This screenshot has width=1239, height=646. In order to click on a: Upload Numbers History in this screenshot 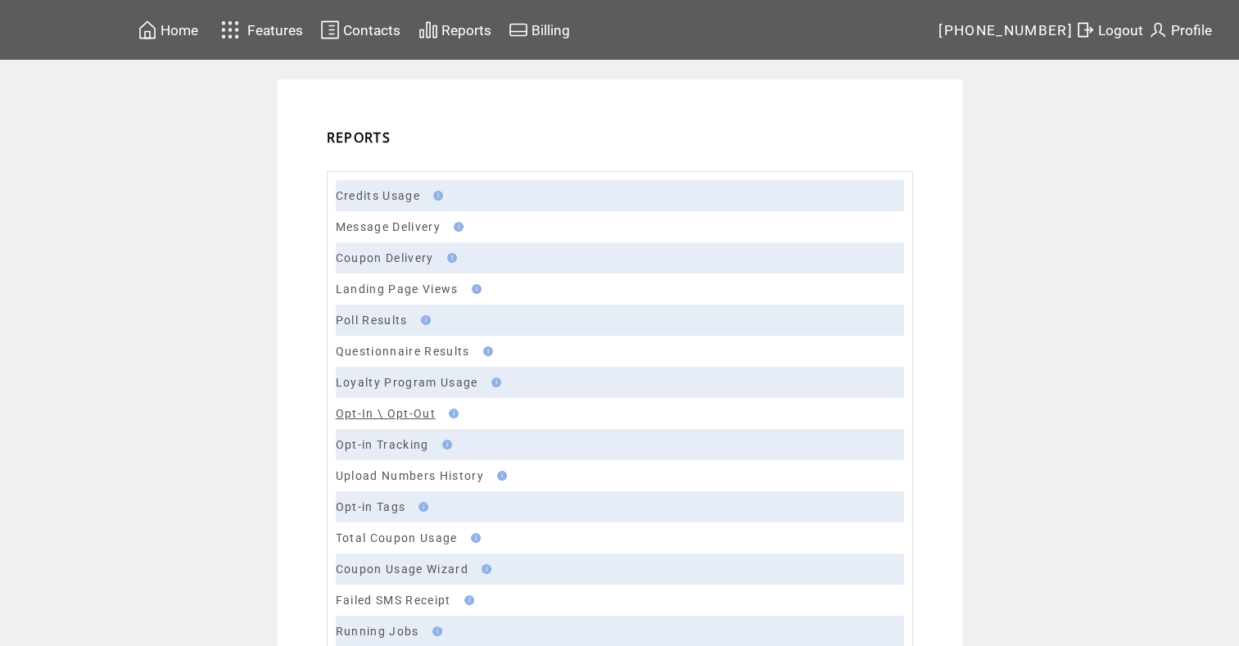, I will do `click(409, 476)`.